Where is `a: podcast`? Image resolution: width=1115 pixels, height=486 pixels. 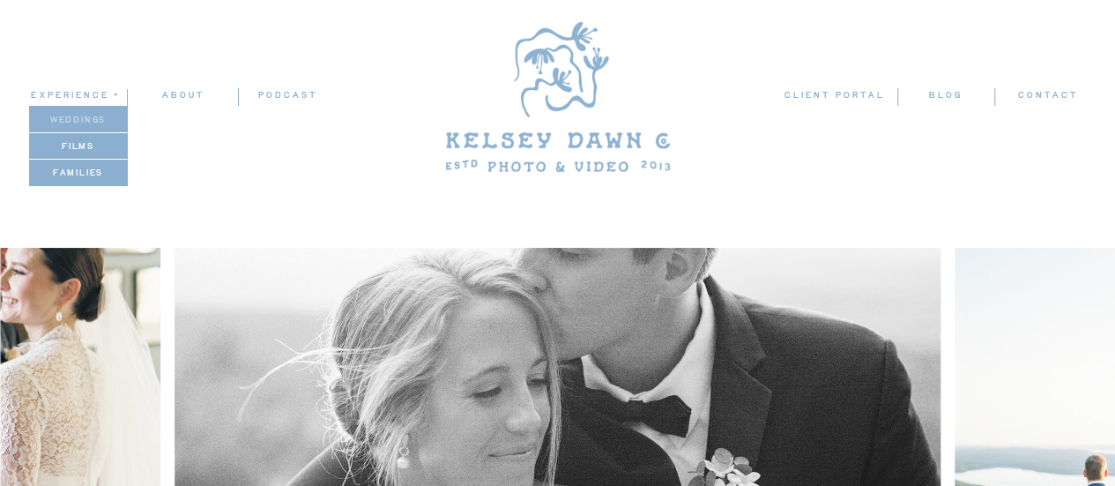
a: podcast is located at coordinates (287, 95).